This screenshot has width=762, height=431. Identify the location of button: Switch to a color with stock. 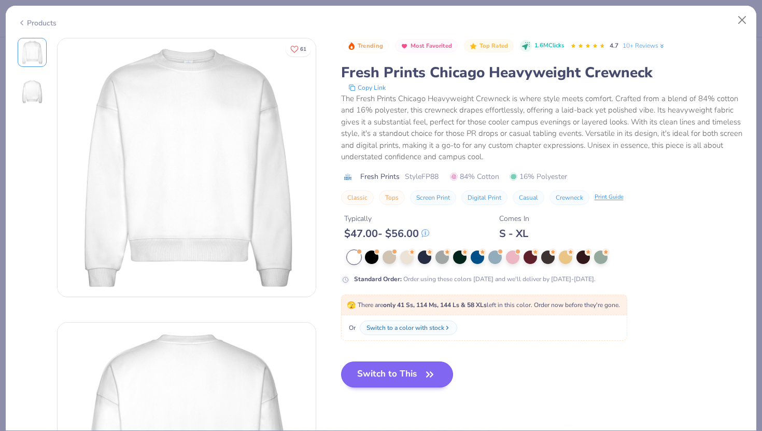
(409, 328).